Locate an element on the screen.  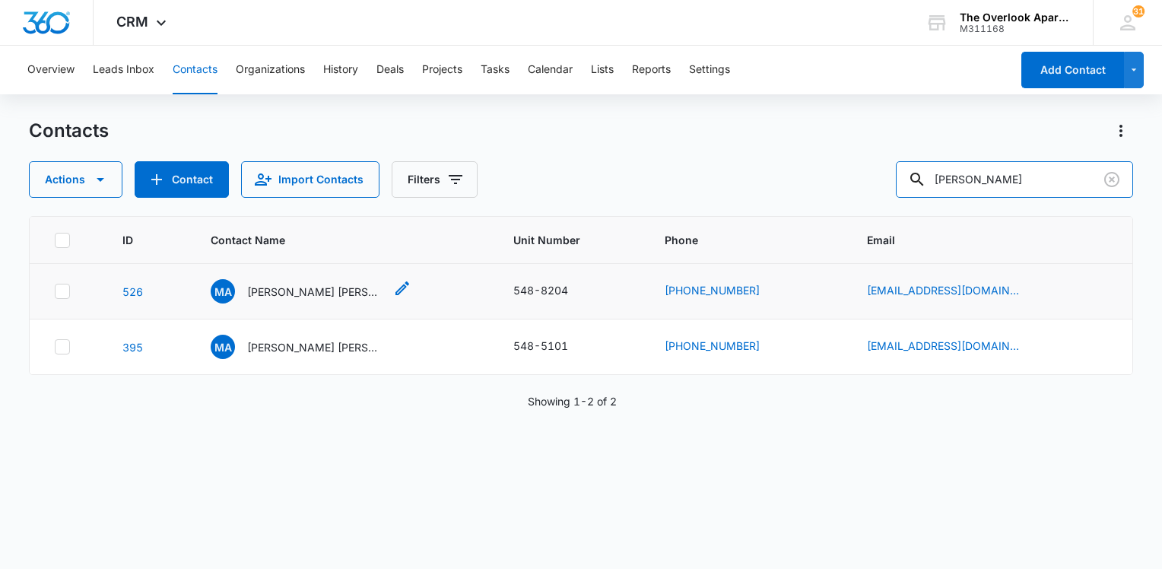
div: Email - angelgonzalez24995@gmail.com - Select to Edit Field is located at coordinates (957, 291).